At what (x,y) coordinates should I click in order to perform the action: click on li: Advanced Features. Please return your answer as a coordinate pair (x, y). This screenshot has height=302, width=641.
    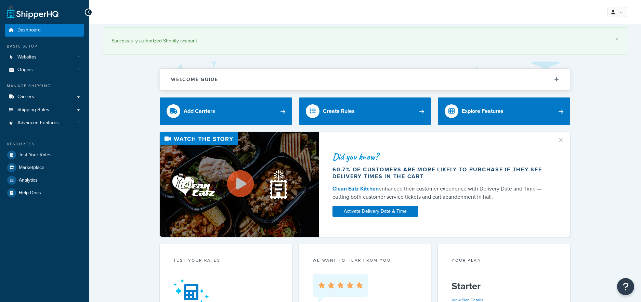
    Looking at the image, I should click on (44, 123).